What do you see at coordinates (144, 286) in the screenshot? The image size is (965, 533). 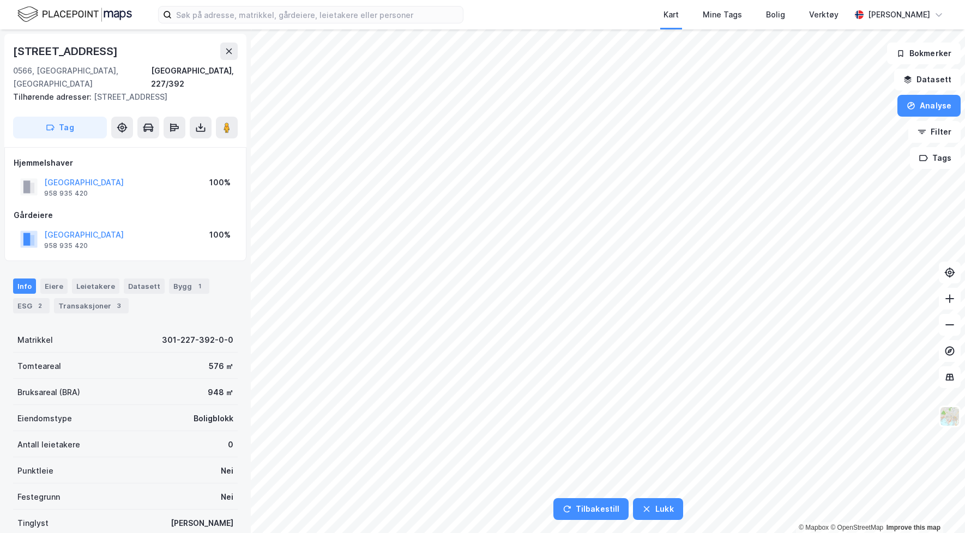 I see `div: Datasett` at bounding box center [144, 286].